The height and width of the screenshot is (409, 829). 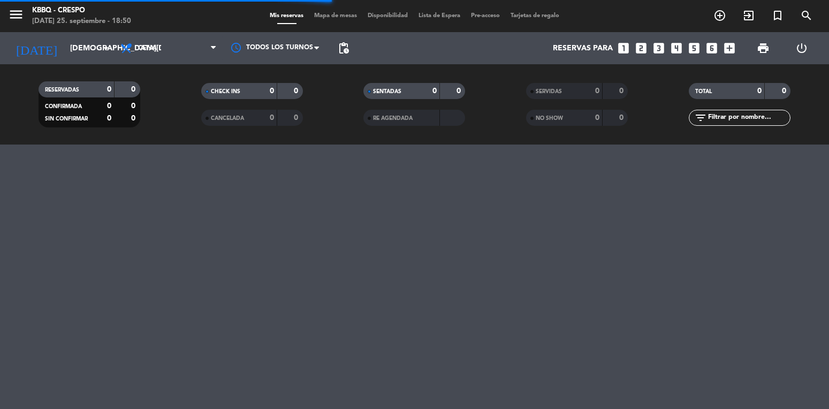 What do you see at coordinates (66, 119) in the screenshot?
I see `span: SIN CONFIRMAR` at bounding box center [66, 119].